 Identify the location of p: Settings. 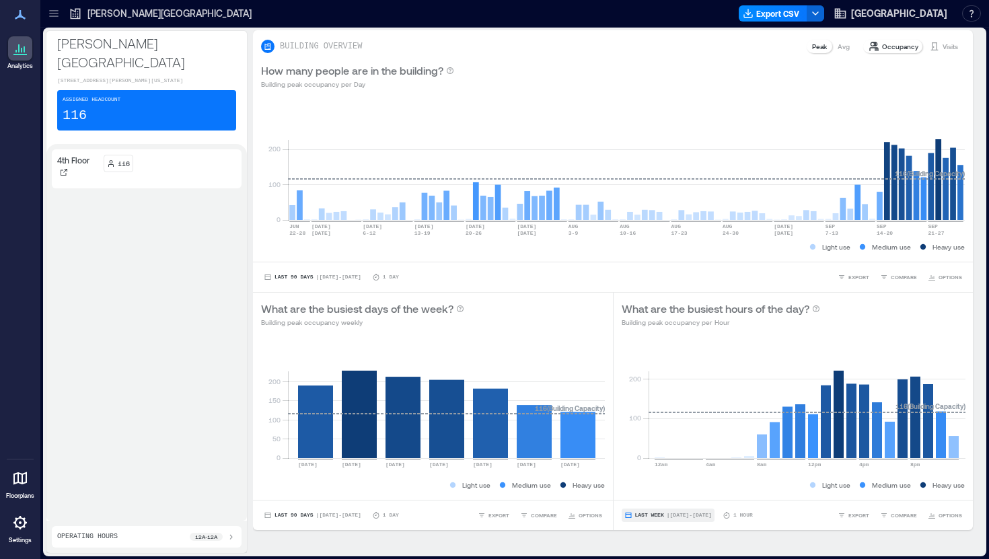
(20, 541).